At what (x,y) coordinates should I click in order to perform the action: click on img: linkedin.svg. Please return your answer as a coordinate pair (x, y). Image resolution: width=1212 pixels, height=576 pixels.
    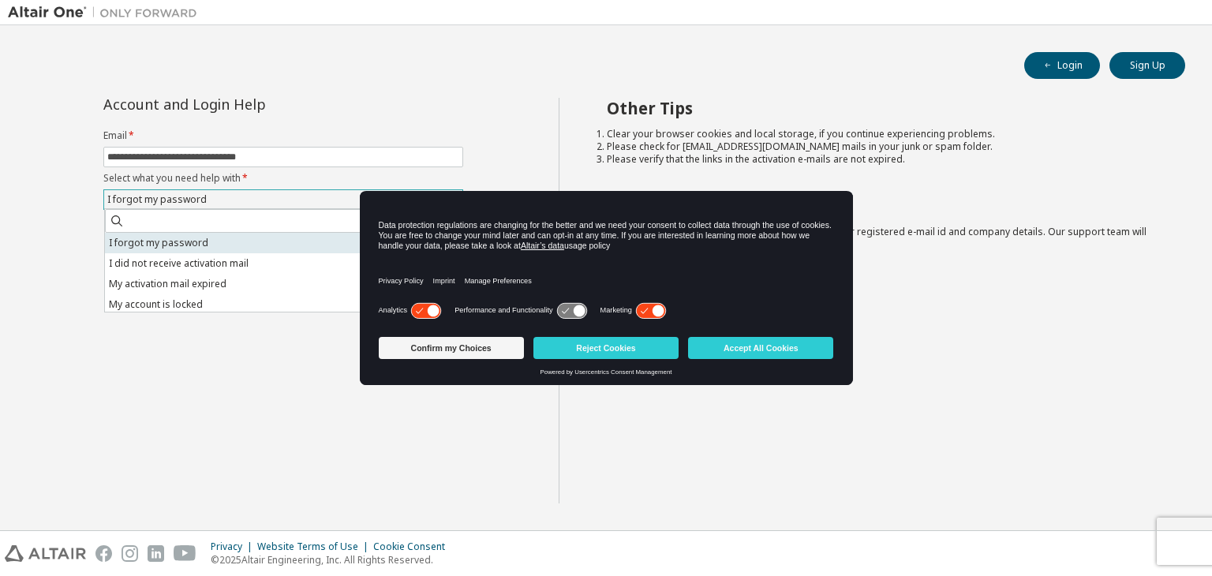
    Looking at the image, I should click on (155, 553).